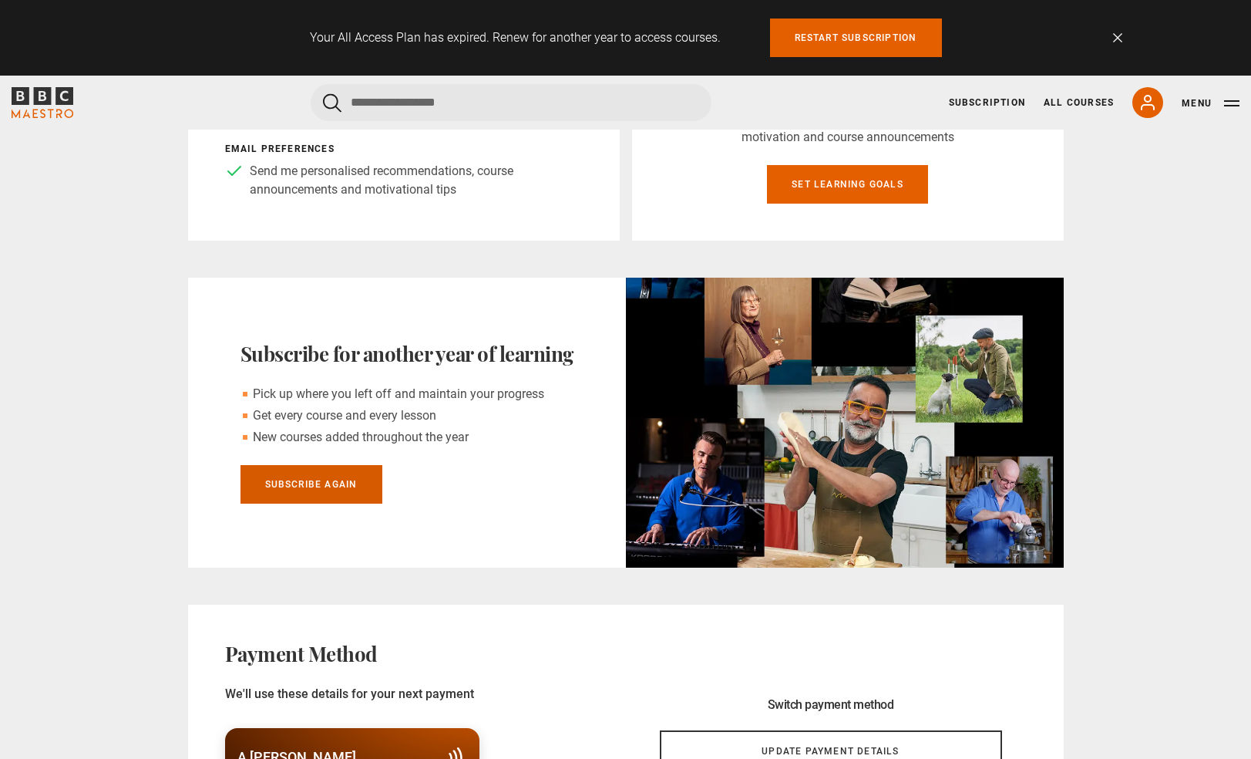 The width and height of the screenshot is (1251, 759). What do you see at coordinates (311, 484) in the screenshot?
I see `a: Subscribe Again` at bounding box center [311, 484].